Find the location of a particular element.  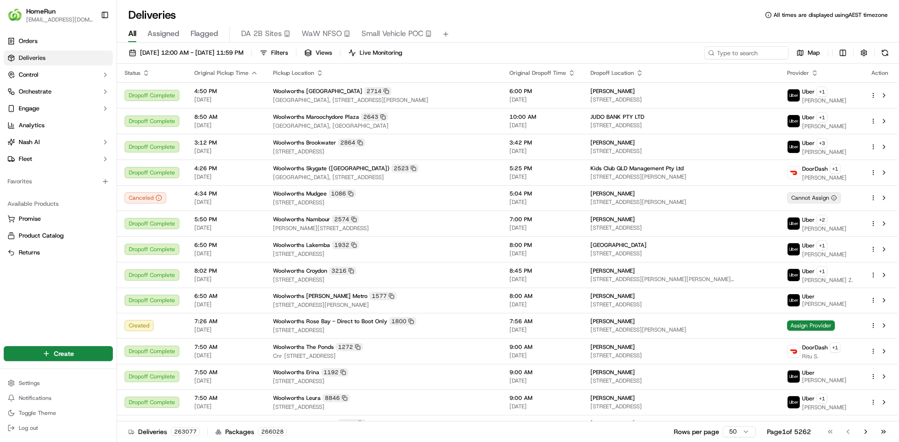

div: 8846 is located at coordinates (336, 398).